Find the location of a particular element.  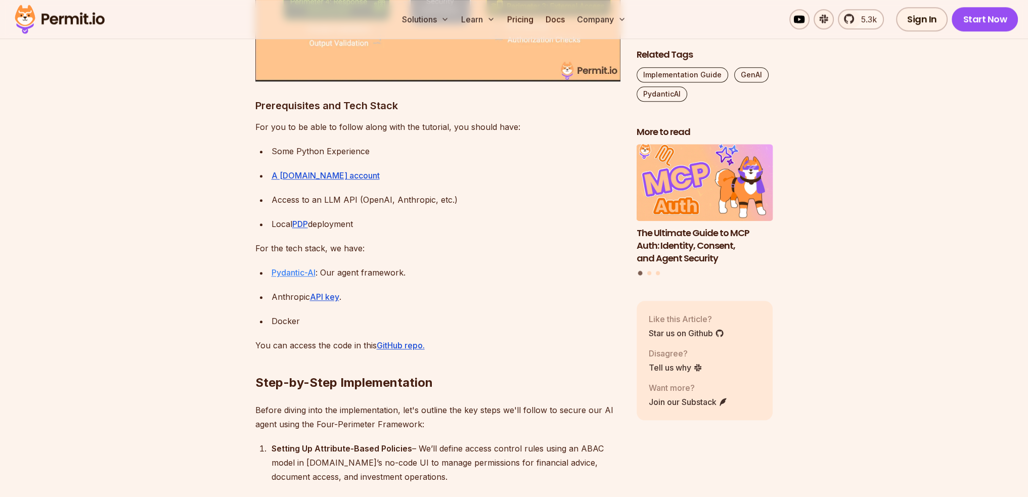

p: You can access the code in this is located at coordinates (438, 345).